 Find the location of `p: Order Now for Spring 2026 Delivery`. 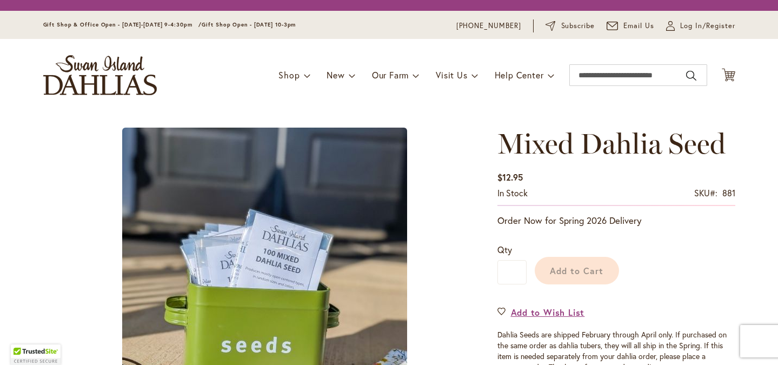

p: Order Now for Spring 2026 Delivery is located at coordinates (616, 221).